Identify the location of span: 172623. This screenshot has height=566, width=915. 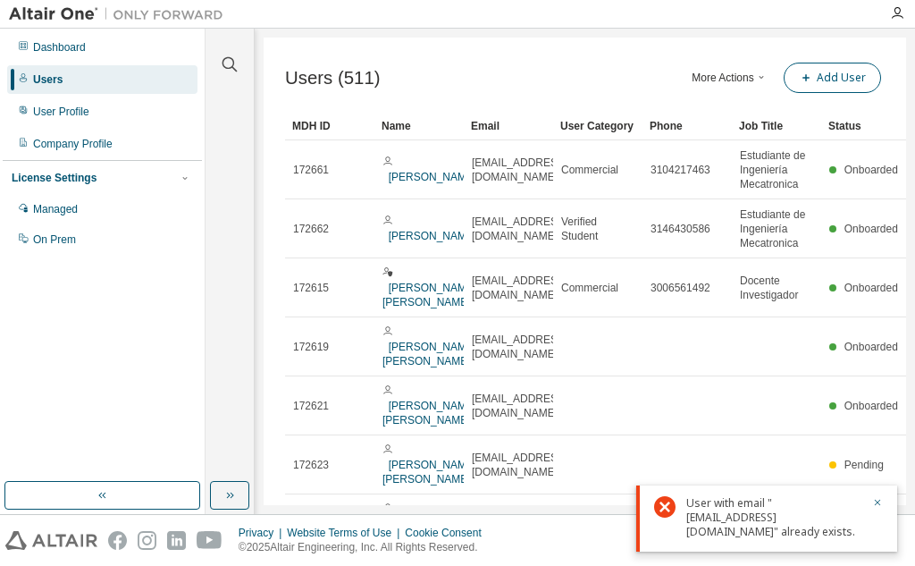
(311, 465).